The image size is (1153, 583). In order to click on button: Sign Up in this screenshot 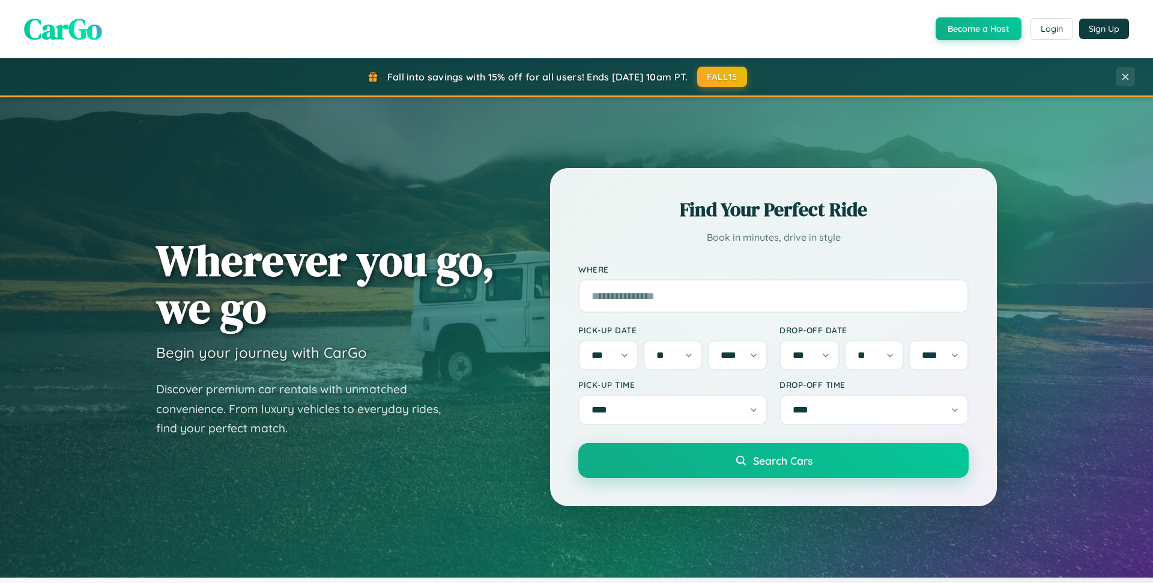, I will do `click(1104, 29)`.